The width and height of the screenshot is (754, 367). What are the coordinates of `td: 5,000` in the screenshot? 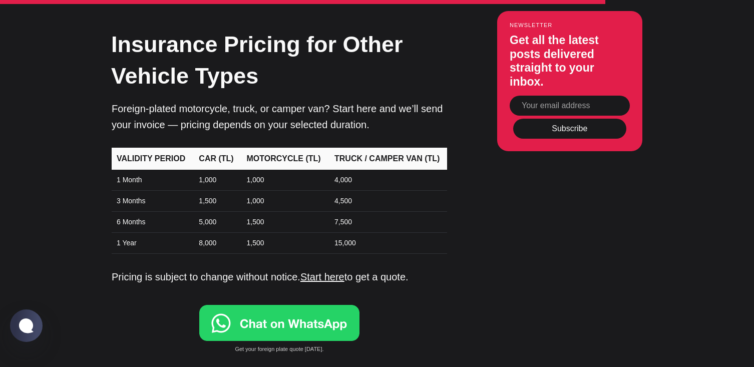 It's located at (216, 222).